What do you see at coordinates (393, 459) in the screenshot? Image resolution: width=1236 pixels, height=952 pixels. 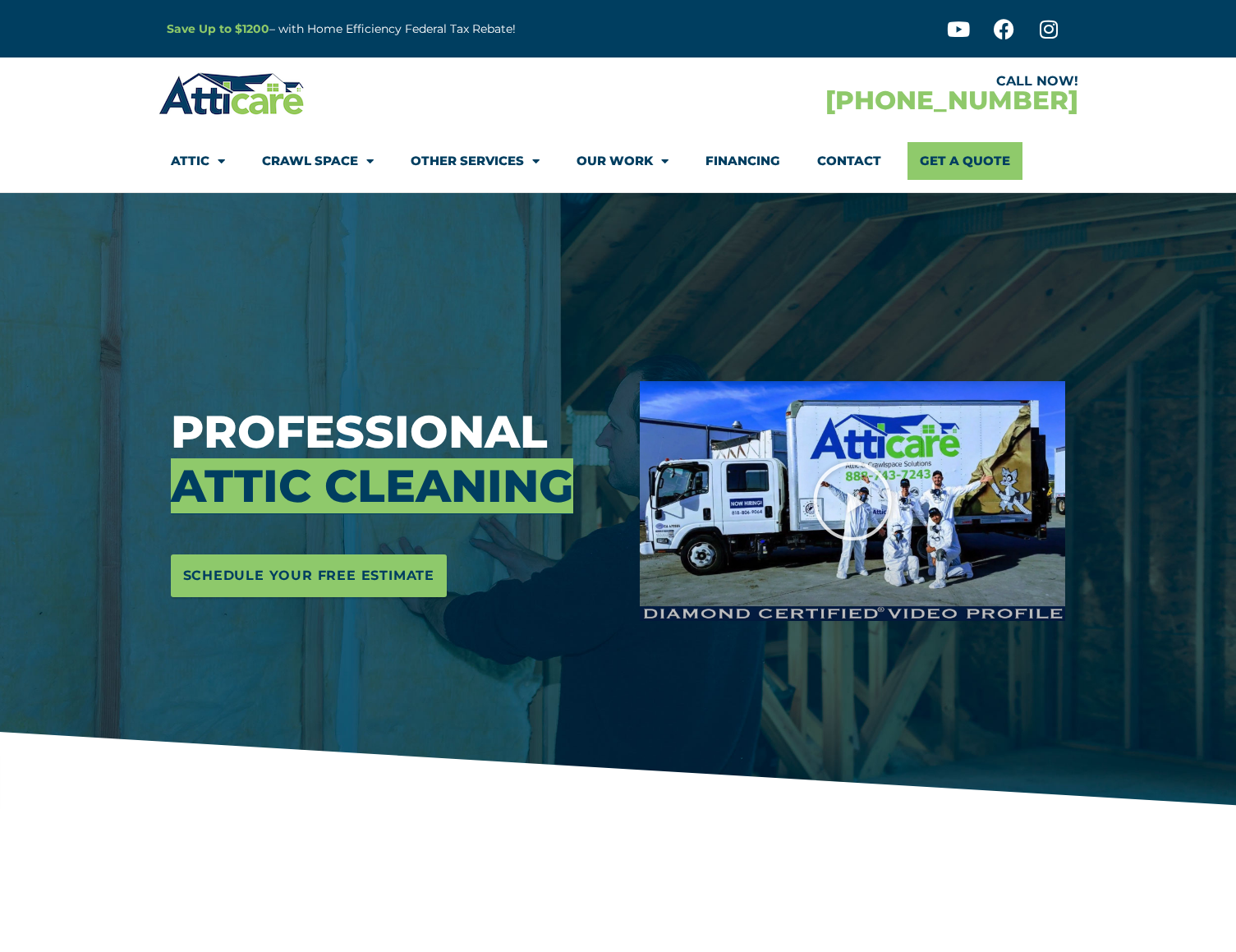 I see `h3: Professional` at bounding box center [393, 459].